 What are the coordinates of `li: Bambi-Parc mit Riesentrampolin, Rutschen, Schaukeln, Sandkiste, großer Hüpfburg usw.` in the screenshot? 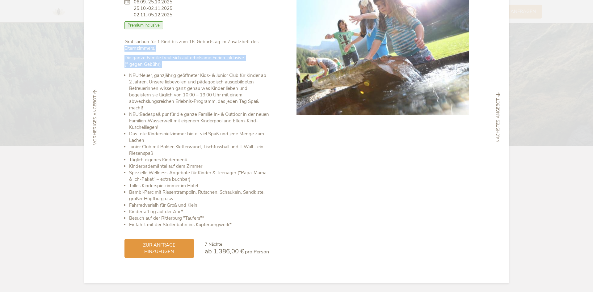 It's located at (199, 195).